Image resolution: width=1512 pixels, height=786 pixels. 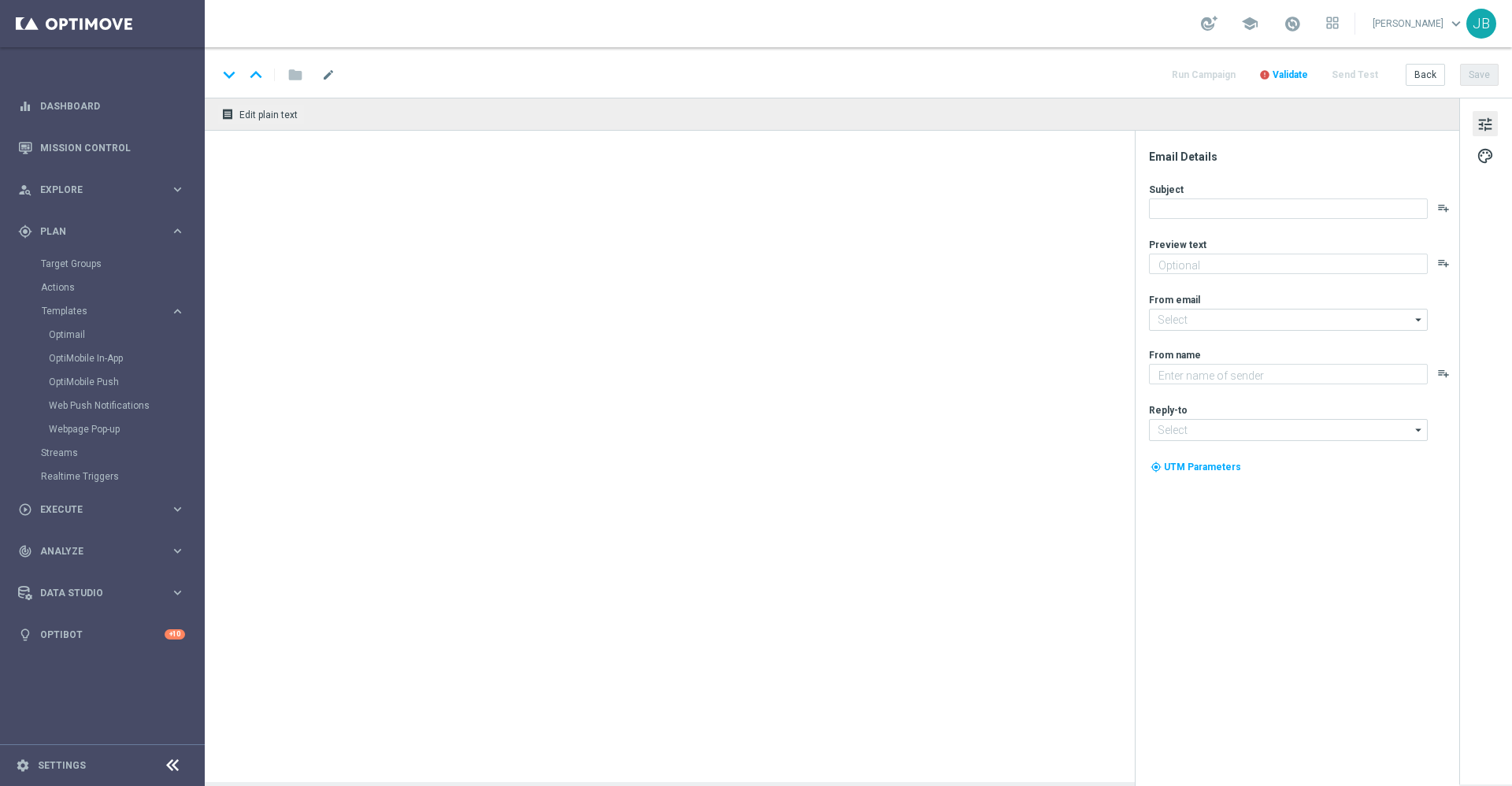 I want to click on a: Optimail, so click(x=106, y=334).